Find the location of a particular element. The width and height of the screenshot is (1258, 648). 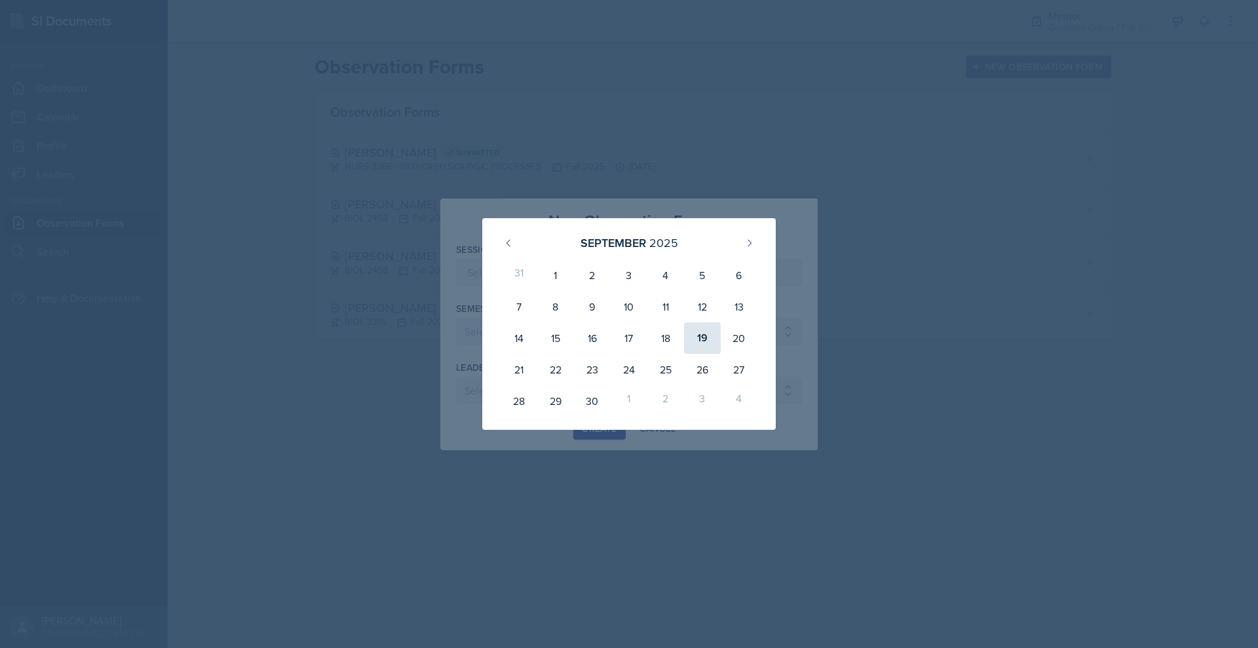

div: 30 is located at coordinates (592, 401).